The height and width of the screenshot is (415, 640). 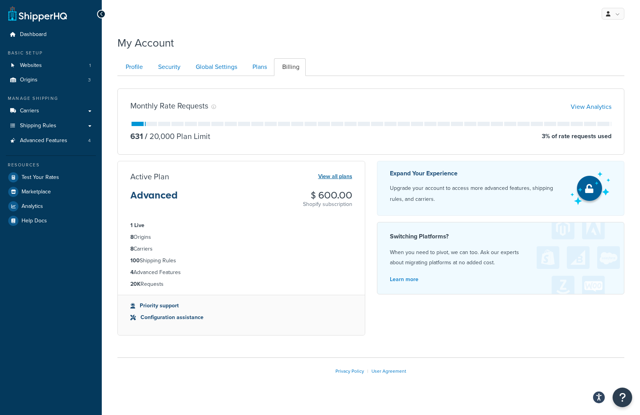 What do you see at coordinates (404, 279) in the screenshot?
I see `a: Learn more` at bounding box center [404, 279].